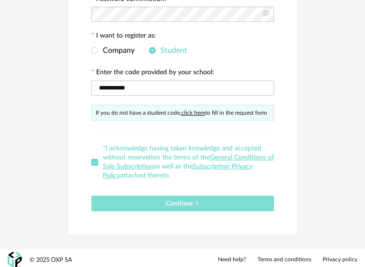  I want to click on div: If you do not have a student code, to fill in the request form, so click(183, 113).